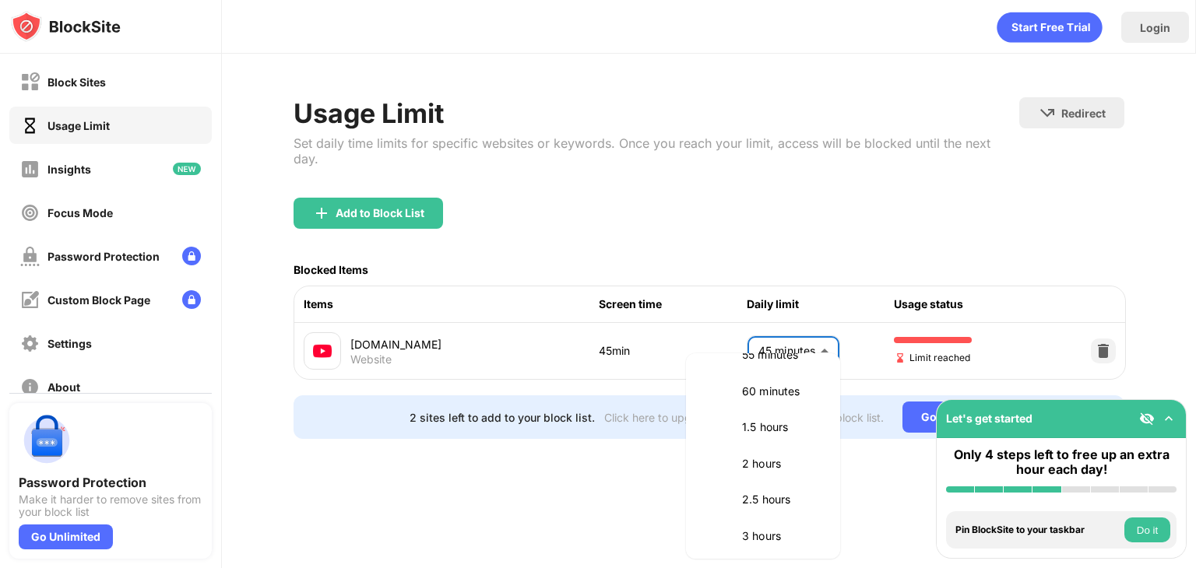  Describe the element at coordinates (782, 464) in the screenshot. I see `p: 2 hours` at that location.